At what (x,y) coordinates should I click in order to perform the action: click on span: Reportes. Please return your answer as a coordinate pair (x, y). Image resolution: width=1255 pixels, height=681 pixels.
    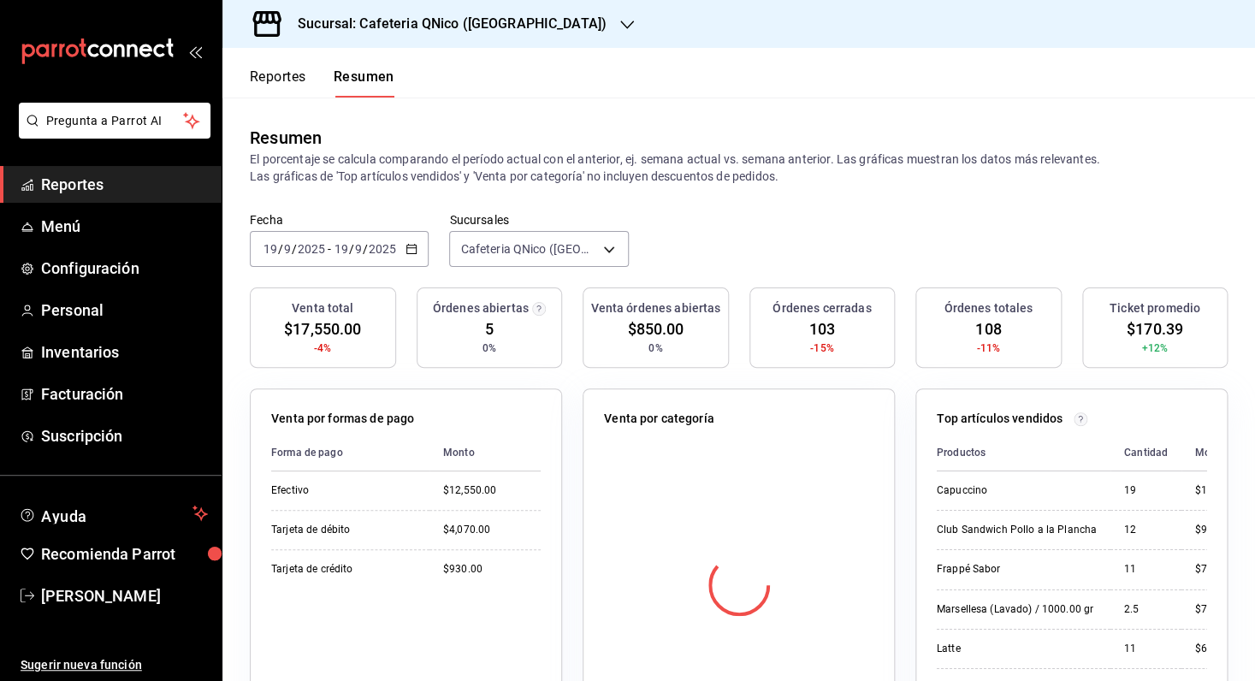
    Looking at the image, I should click on (124, 184).